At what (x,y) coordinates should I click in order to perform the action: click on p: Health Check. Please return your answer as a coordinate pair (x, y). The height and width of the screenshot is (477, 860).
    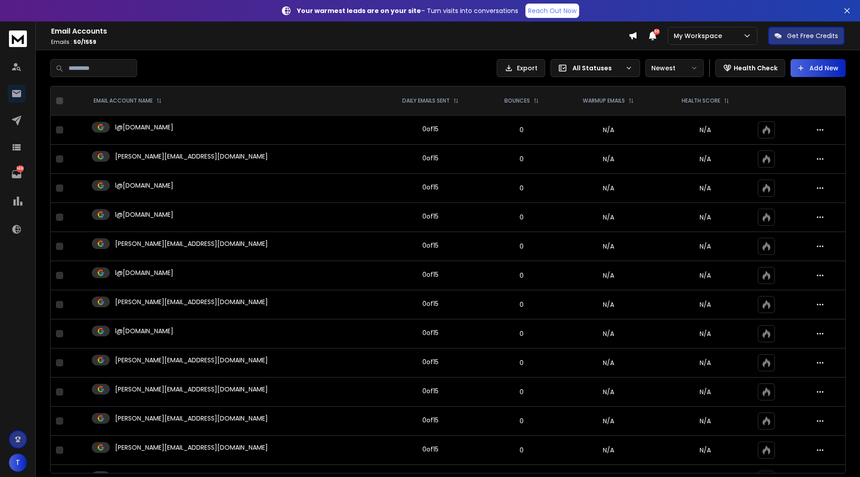
    Looking at the image, I should click on (756, 68).